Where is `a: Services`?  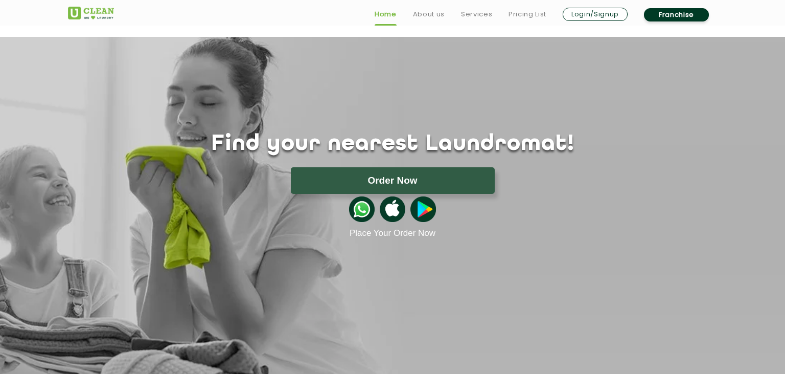 a: Services is located at coordinates (477, 14).